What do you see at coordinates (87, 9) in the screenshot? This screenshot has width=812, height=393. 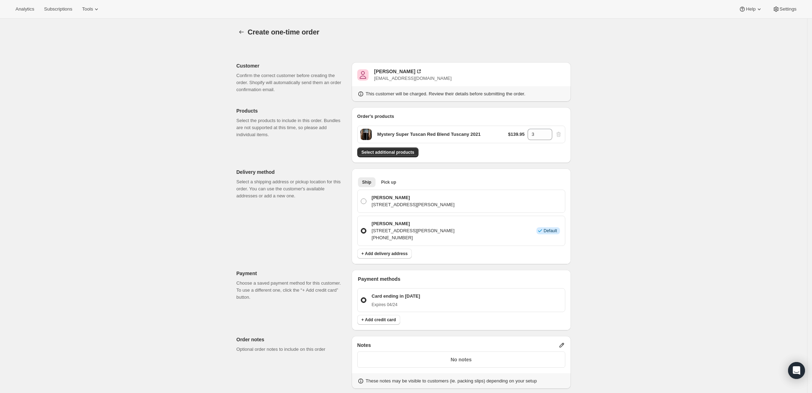 I see `span: Tools` at bounding box center [87, 9].